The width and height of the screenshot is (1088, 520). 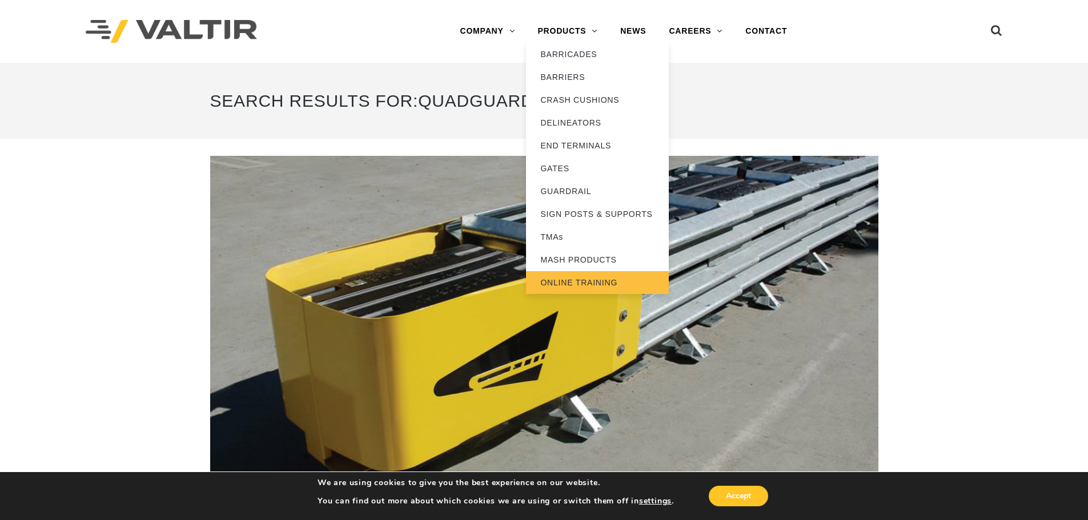 What do you see at coordinates (739, 496) in the screenshot?
I see `button: Accept` at bounding box center [739, 496].